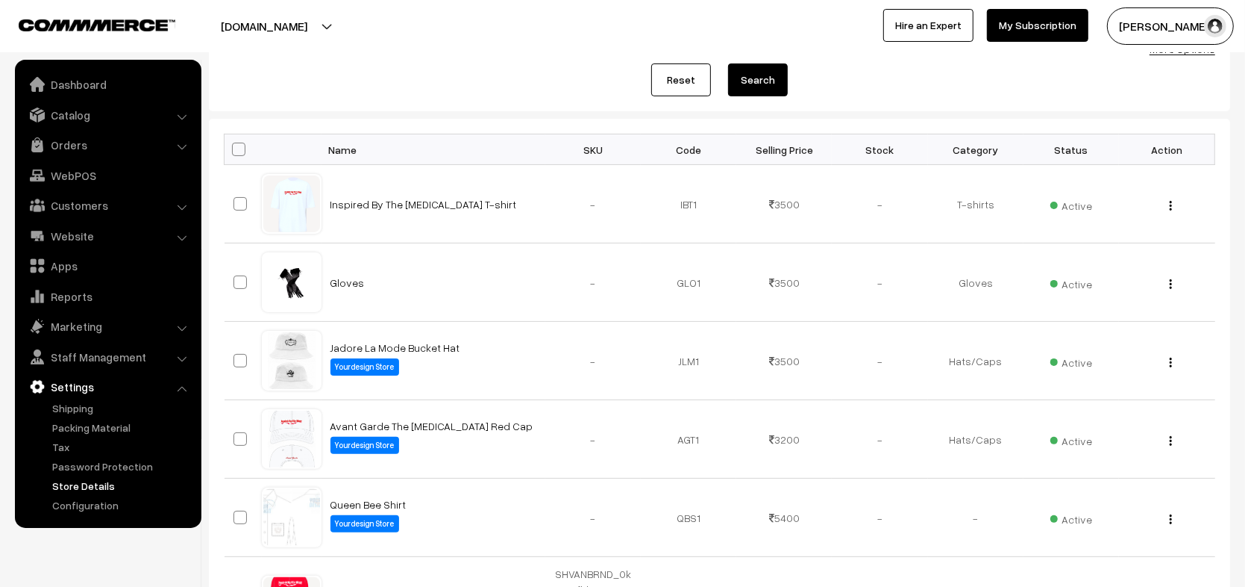 Image resolution: width=1245 pixels, height=587 pixels. Describe the element at coordinates (976, 149) in the screenshot. I see `th: Category` at that location.